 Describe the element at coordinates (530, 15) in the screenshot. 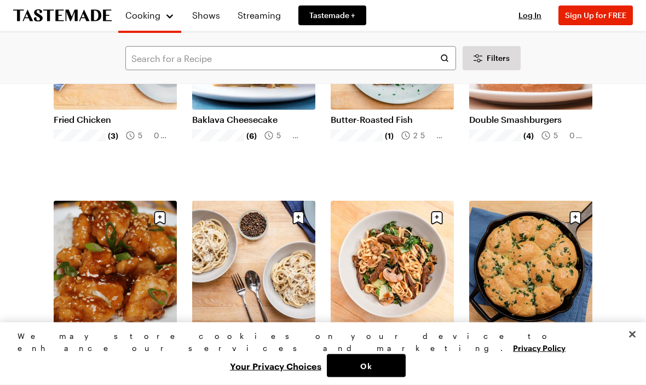

I see `span: Log In` at that location.